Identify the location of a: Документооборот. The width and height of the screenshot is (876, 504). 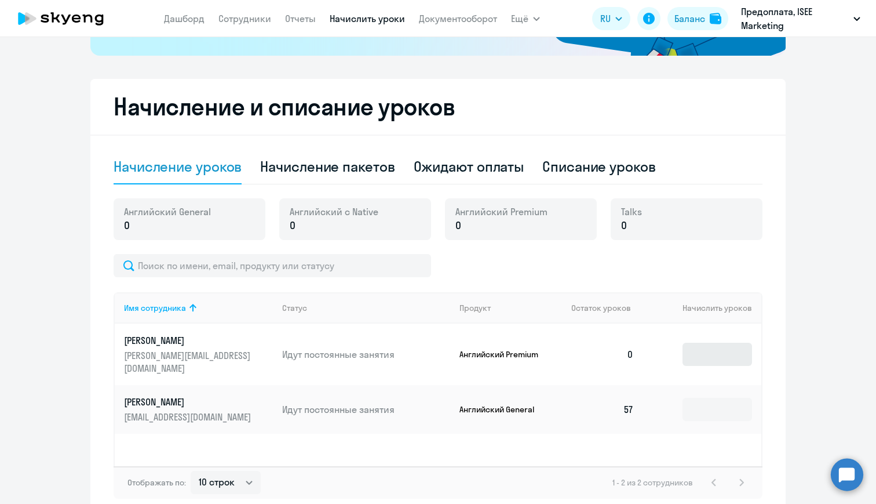
(458, 19).